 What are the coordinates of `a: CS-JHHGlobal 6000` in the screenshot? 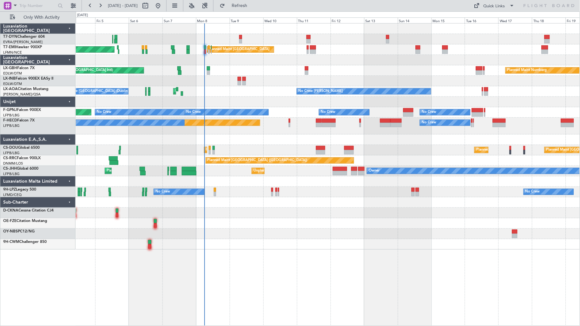 It's located at (21, 169).